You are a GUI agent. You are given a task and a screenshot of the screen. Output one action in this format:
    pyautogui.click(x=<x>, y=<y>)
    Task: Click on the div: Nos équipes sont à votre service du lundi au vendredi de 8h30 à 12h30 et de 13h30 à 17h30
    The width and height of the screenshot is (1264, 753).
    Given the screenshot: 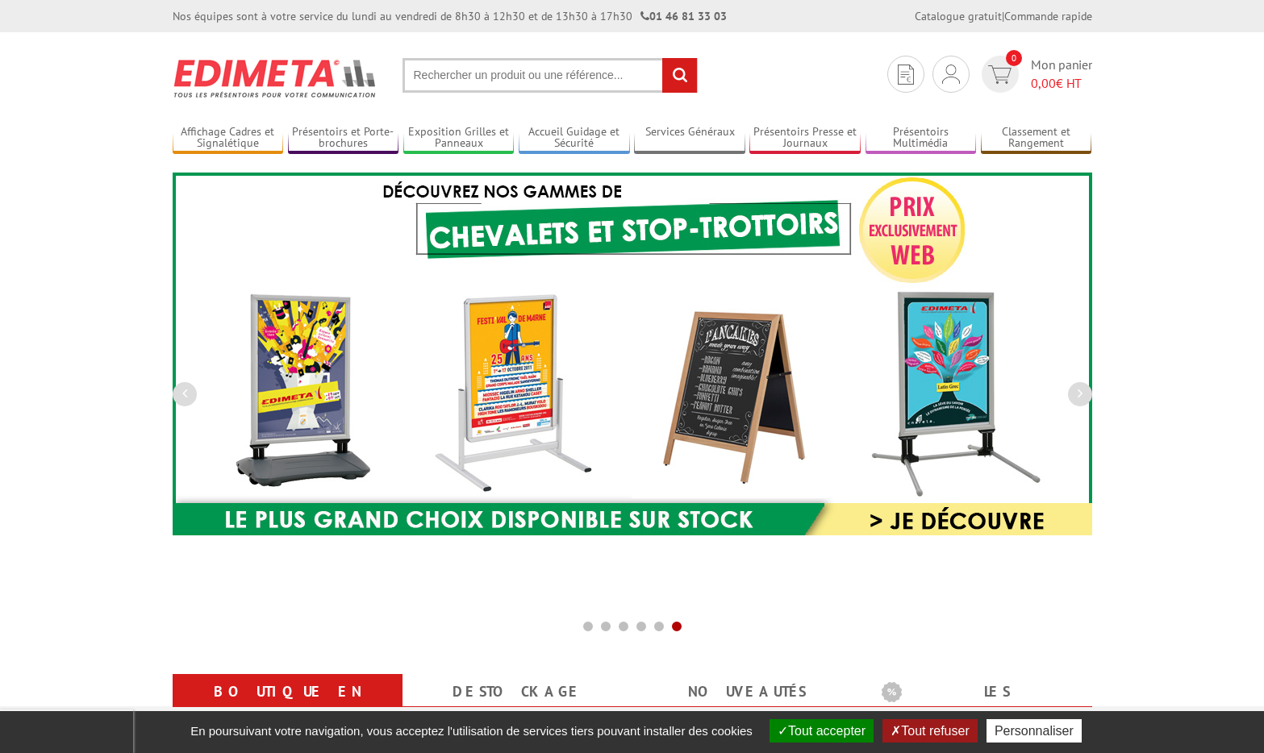 What is the action you would take?
    pyautogui.click(x=449, y=16)
    